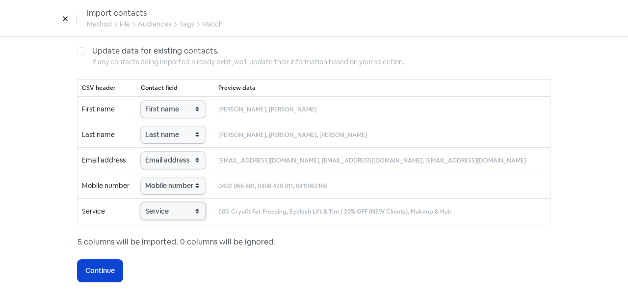  What do you see at coordinates (108, 211) in the screenshot?
I see `td: Service` at bounding box center [108, 211].